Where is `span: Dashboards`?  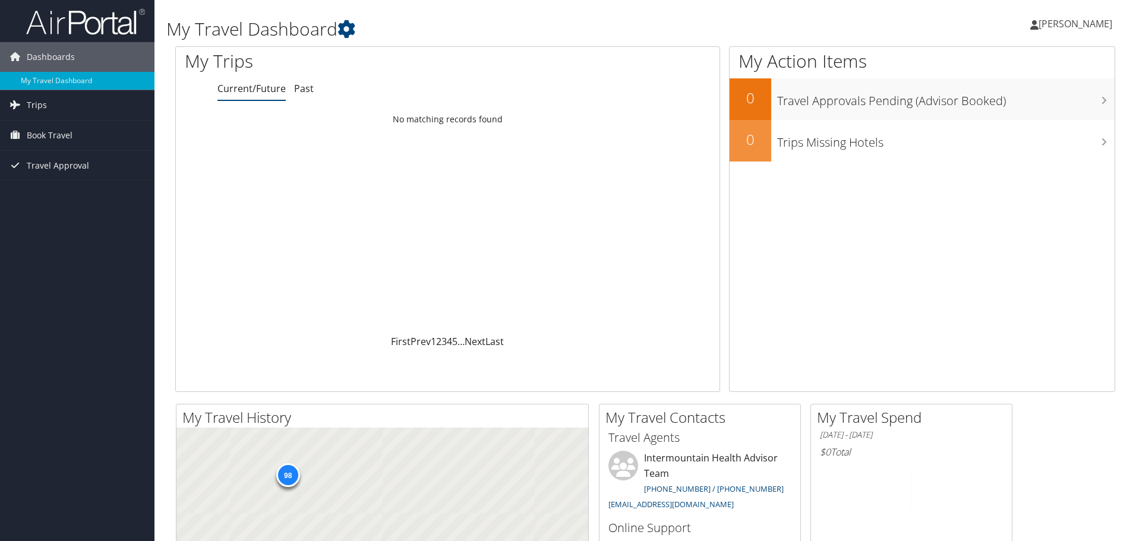 span: Dashboards is located at coordinates (51, 57).